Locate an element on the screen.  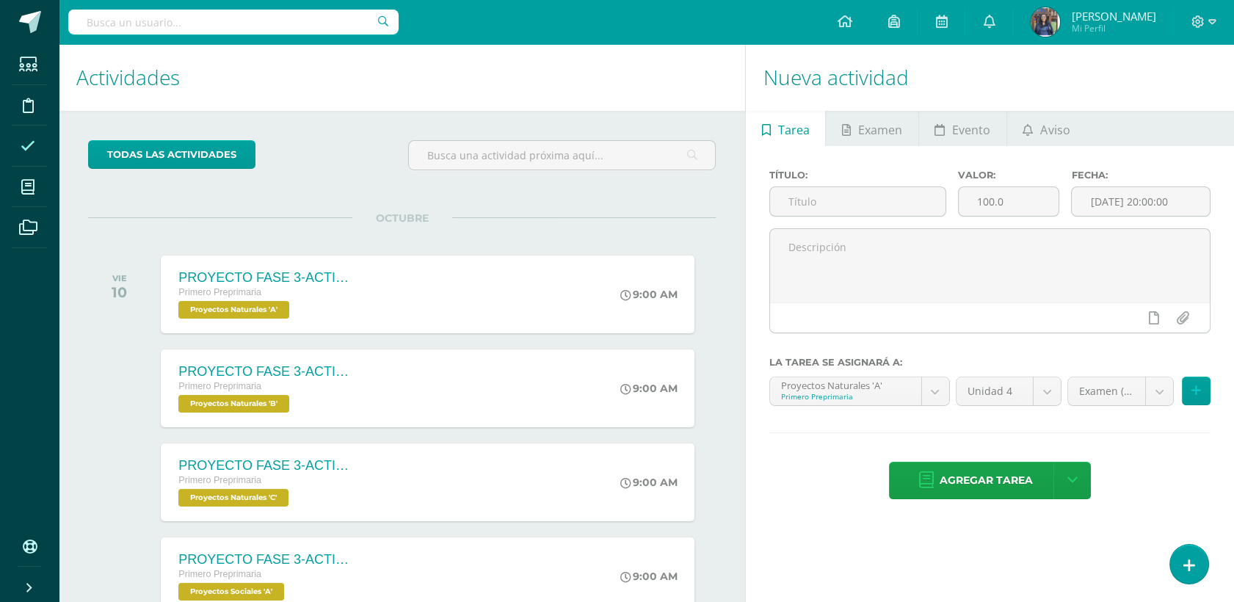
a: Tarea is located at coordinates (786, 129).